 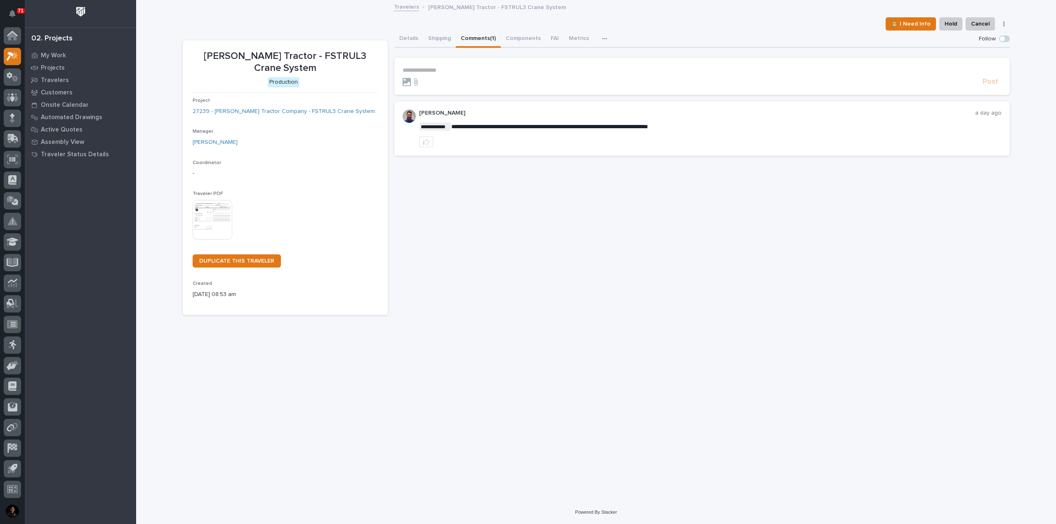 I want to click on a: Traveler Status Details, so click(x=80, y=154).